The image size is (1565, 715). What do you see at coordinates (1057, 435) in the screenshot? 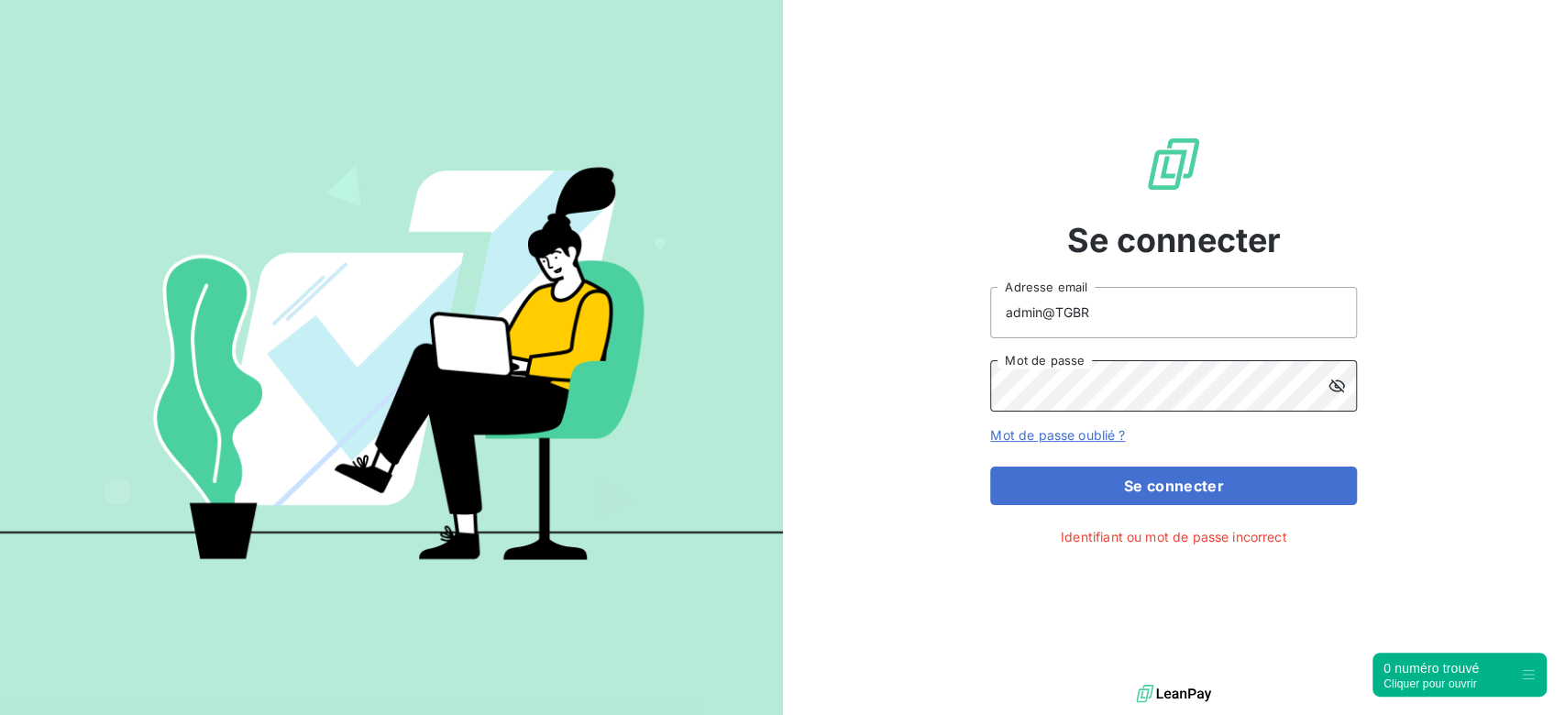
I see `a: Mot de passe oublié ?` at bounding box center [1057, 435].